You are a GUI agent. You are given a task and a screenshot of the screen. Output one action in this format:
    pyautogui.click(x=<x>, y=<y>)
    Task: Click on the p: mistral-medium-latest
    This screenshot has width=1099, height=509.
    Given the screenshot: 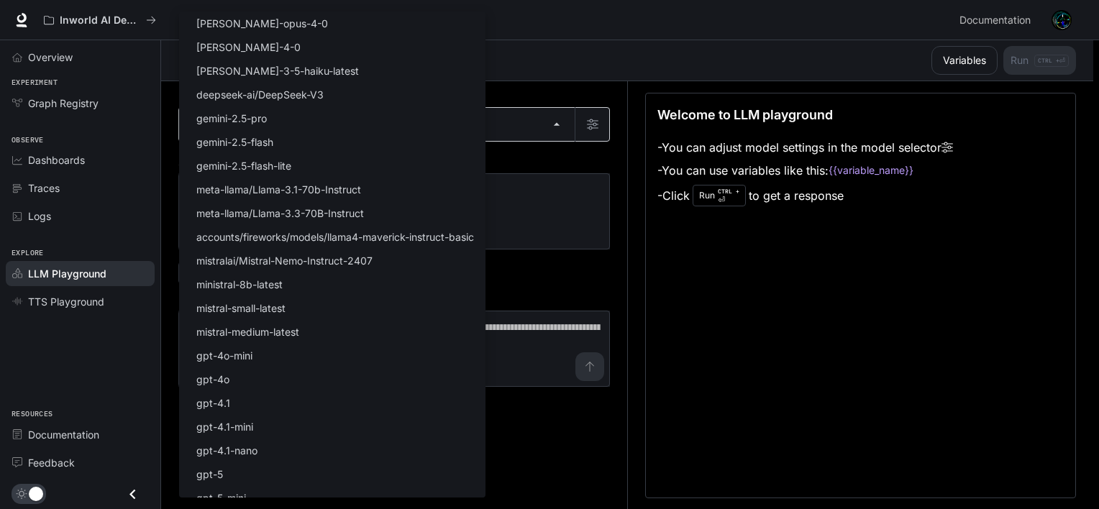 What is the action you would take?
    pyautogui.click(x=247, y=332)
    